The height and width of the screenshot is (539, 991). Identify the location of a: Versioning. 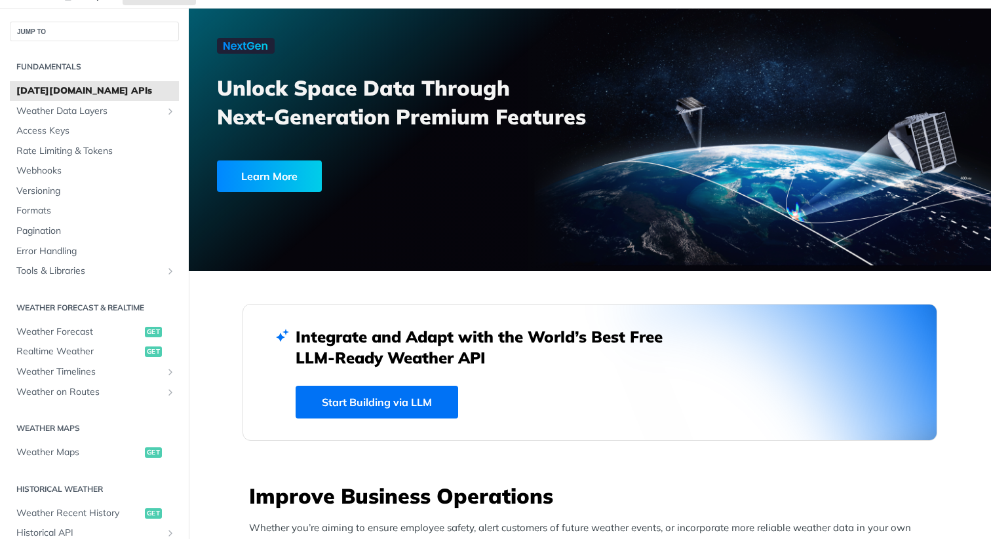
(94, 191).